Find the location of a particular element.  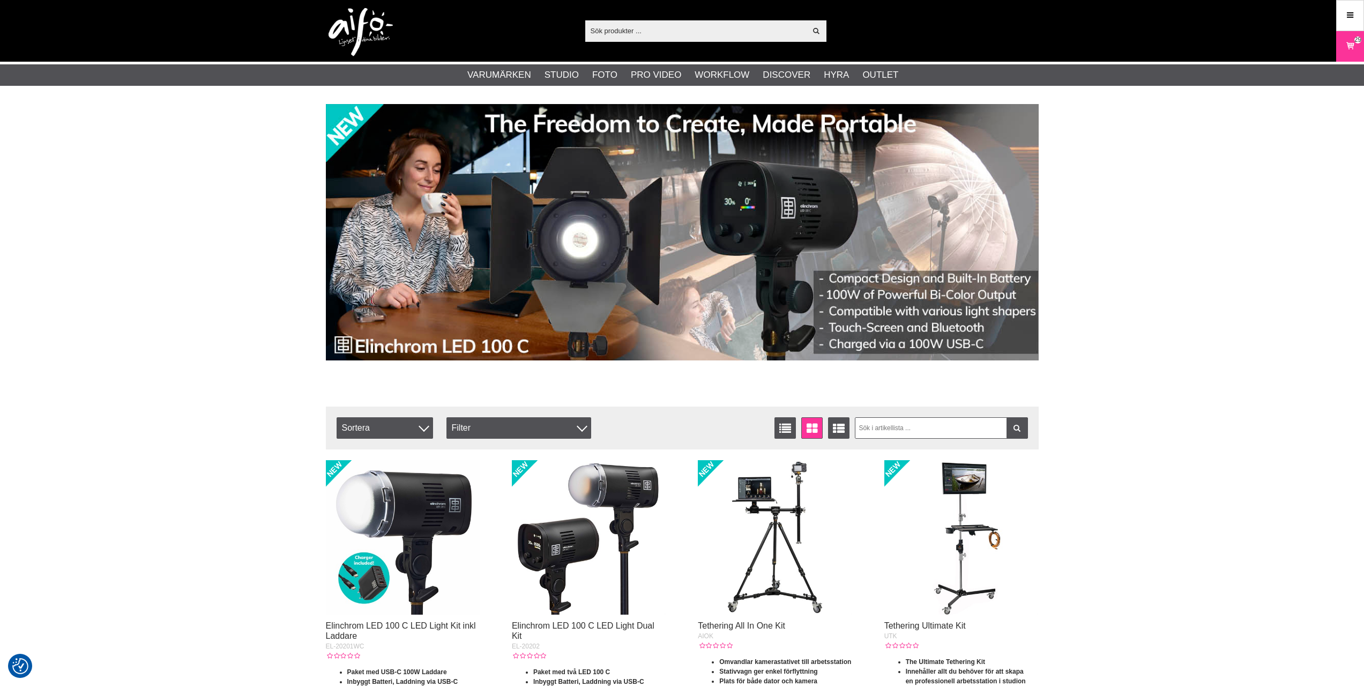

a: Foto is located at coordinates (605, 75).